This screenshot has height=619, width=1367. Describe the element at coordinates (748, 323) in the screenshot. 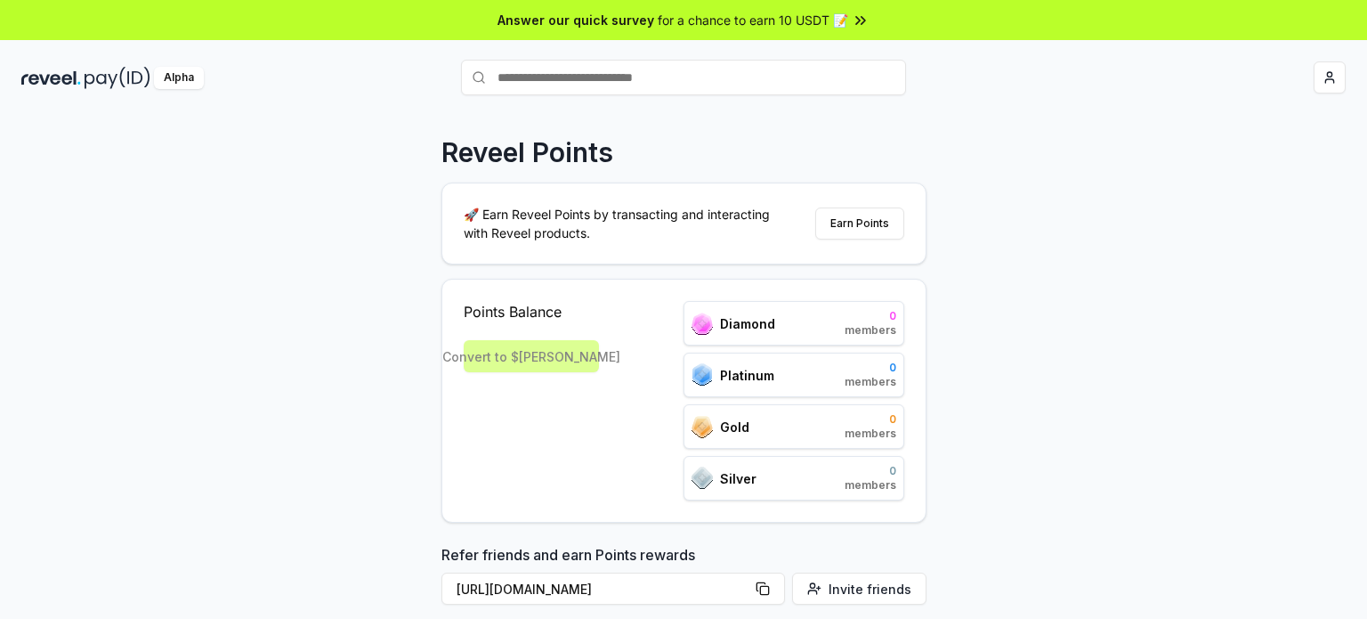

I see `span: Diamond` at that location.